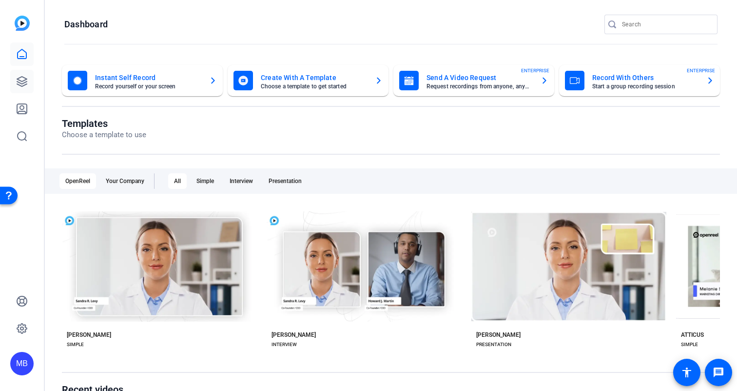 This screenshot has width=737, height=391. Describe the element at coordinates (142, 80) in the screenshot. I see `button: Instant Self RecordRecord yourself or your screen` at that location.